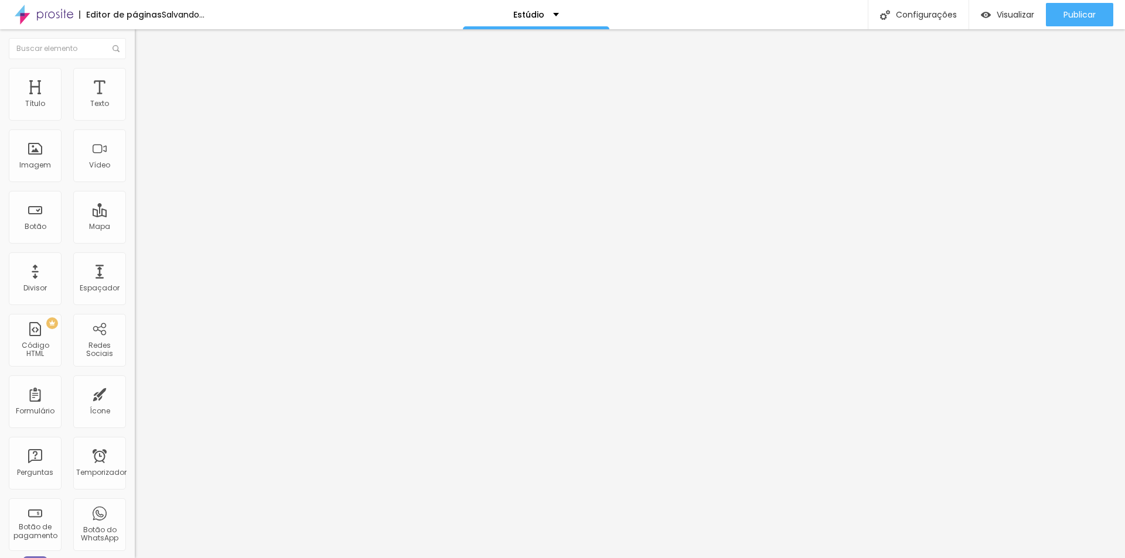 This screenshot has height=558, width=1125. Describe the element at coordinates (35, 165) in the screenshot. I see `font: Imagem` at that location.